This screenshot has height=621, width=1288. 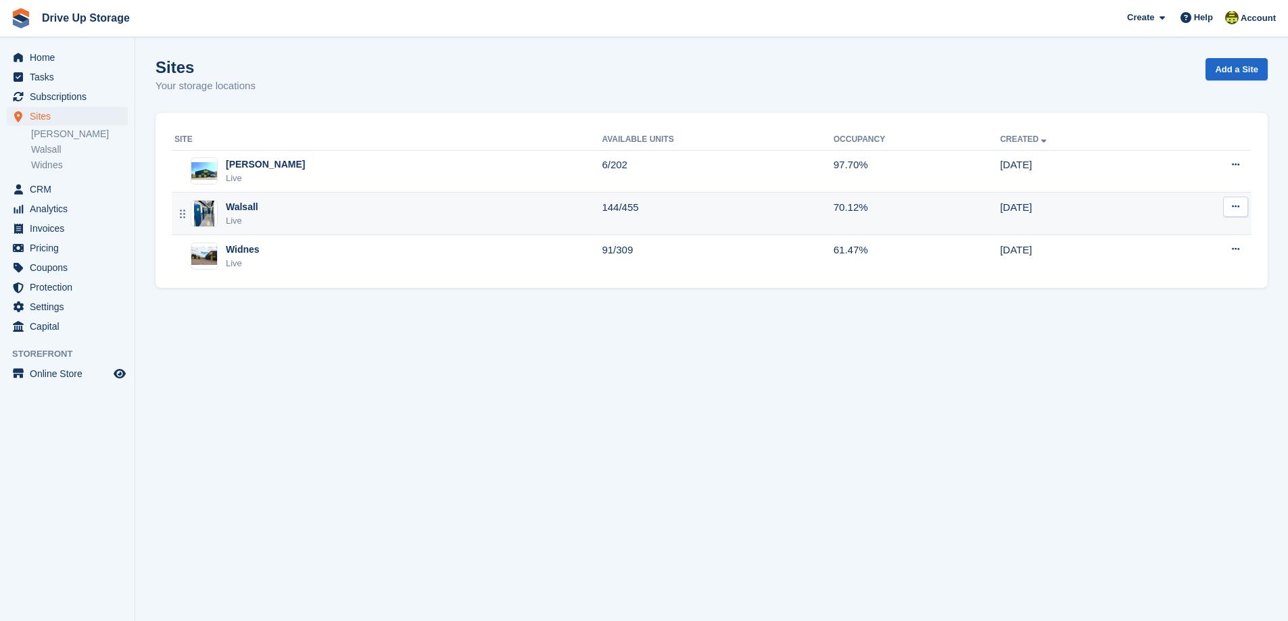 I want to click on a: Preview store, so click(x=120, y=374).